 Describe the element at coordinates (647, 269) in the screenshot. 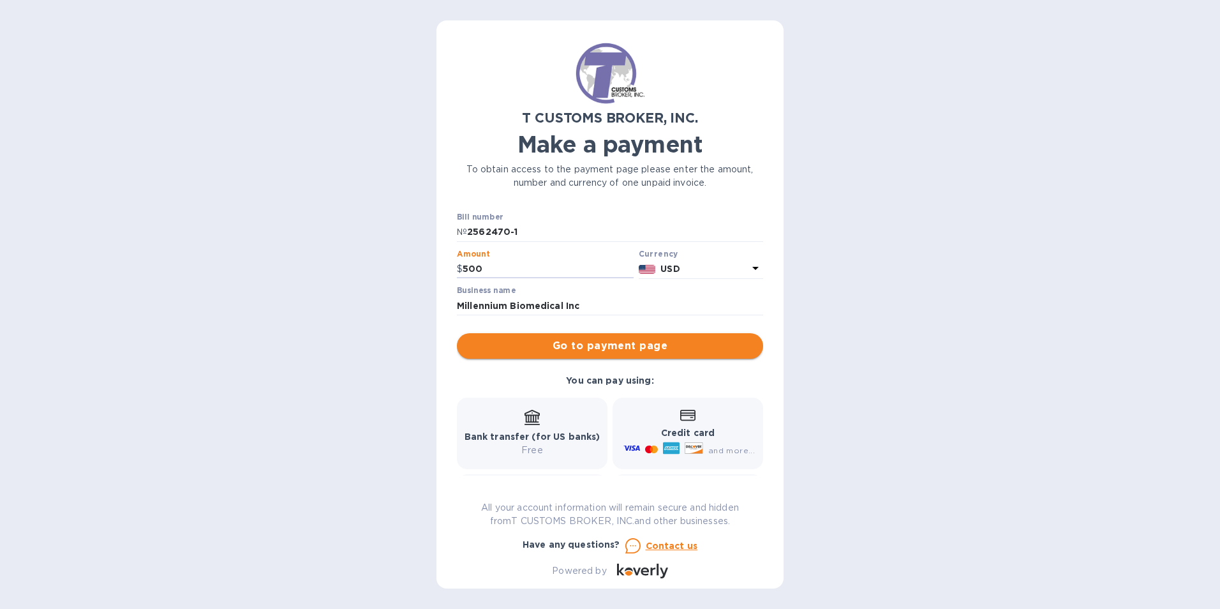

I see `img: USD` at that location.